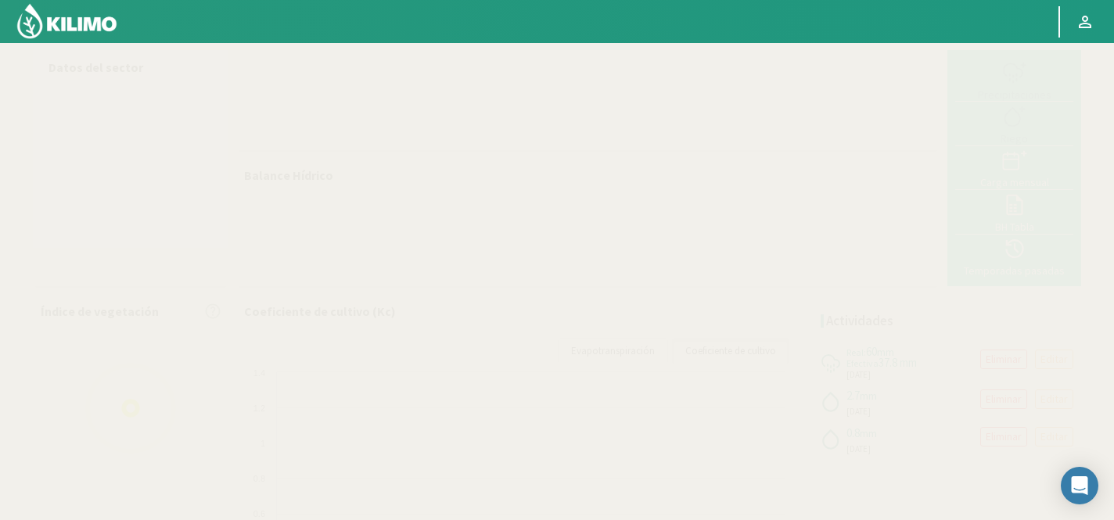 This screenshot has width=1114, height=520. I want to click on a: Evapotranspiración, so click(613, 351).